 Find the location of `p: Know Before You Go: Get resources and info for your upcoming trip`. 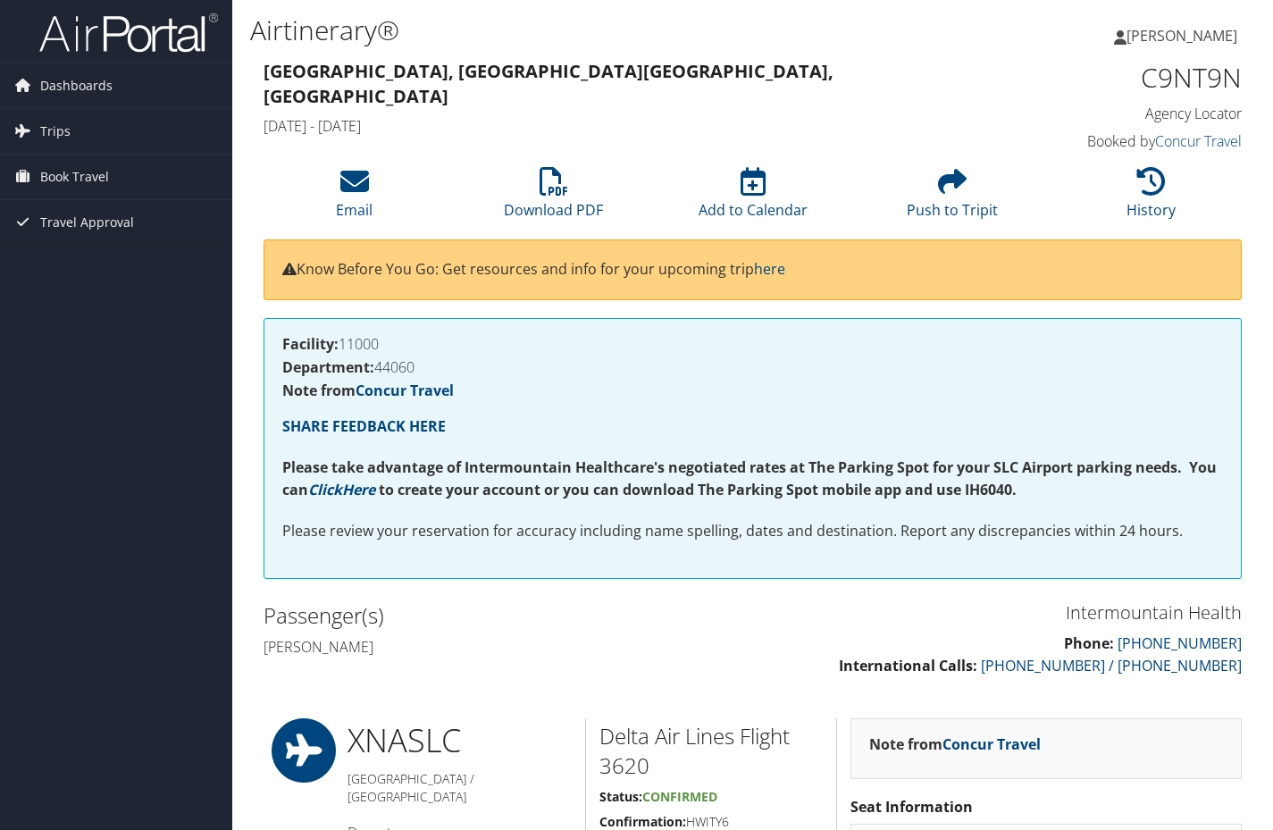

p: Know Before You Go: Get resources and info for your upcoming trip is located at coordinates (752, 270).